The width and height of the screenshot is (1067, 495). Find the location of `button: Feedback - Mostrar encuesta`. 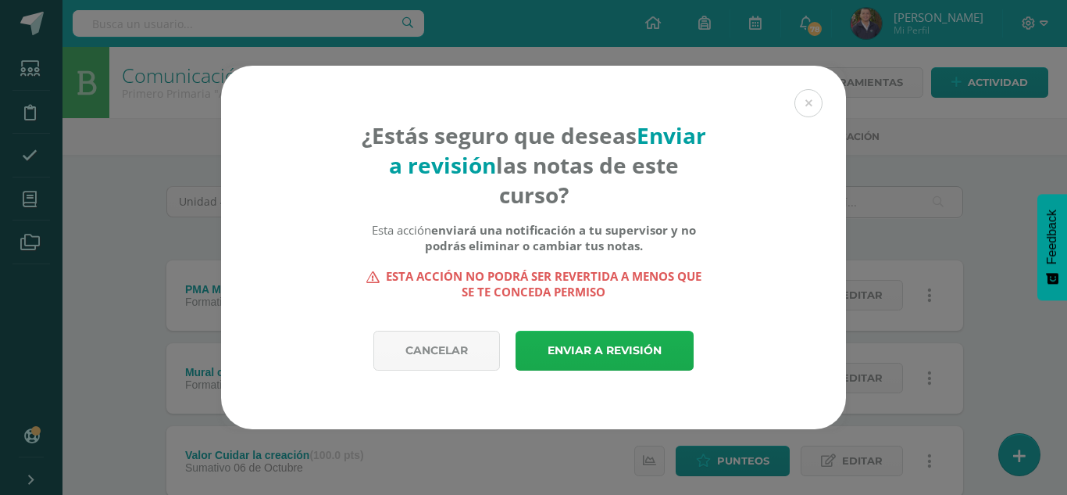

button: Feedback - Mostrar encuesta is located at coordinates (1052, 247).